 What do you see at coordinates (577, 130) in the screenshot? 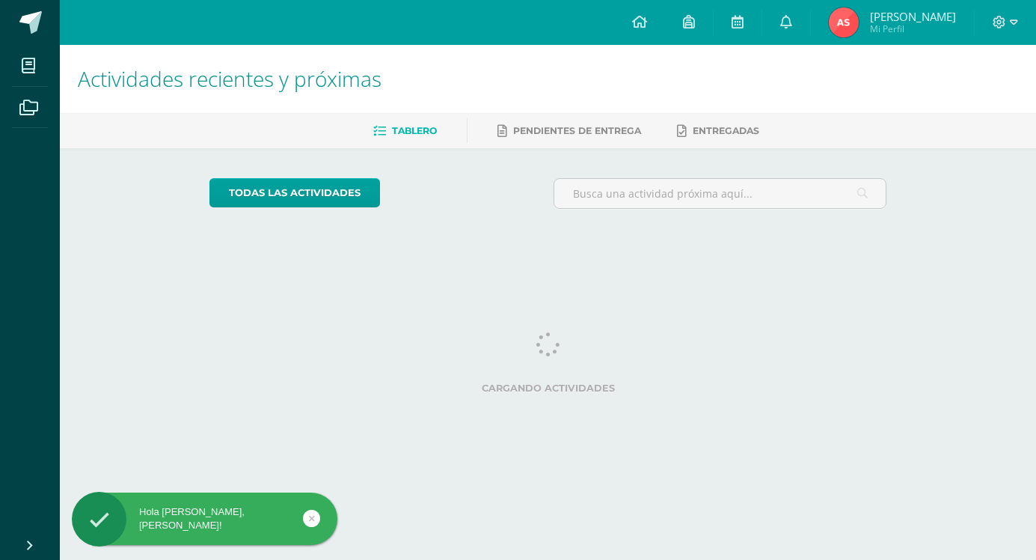
I see `span: Pendientes de entrega` at bounding box center [577, 130].